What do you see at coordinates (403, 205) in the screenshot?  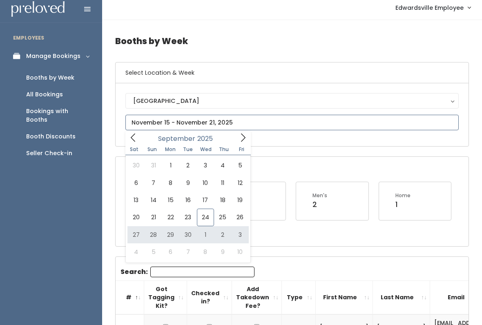 I see `div: 1` at bounding box center [403, 205].